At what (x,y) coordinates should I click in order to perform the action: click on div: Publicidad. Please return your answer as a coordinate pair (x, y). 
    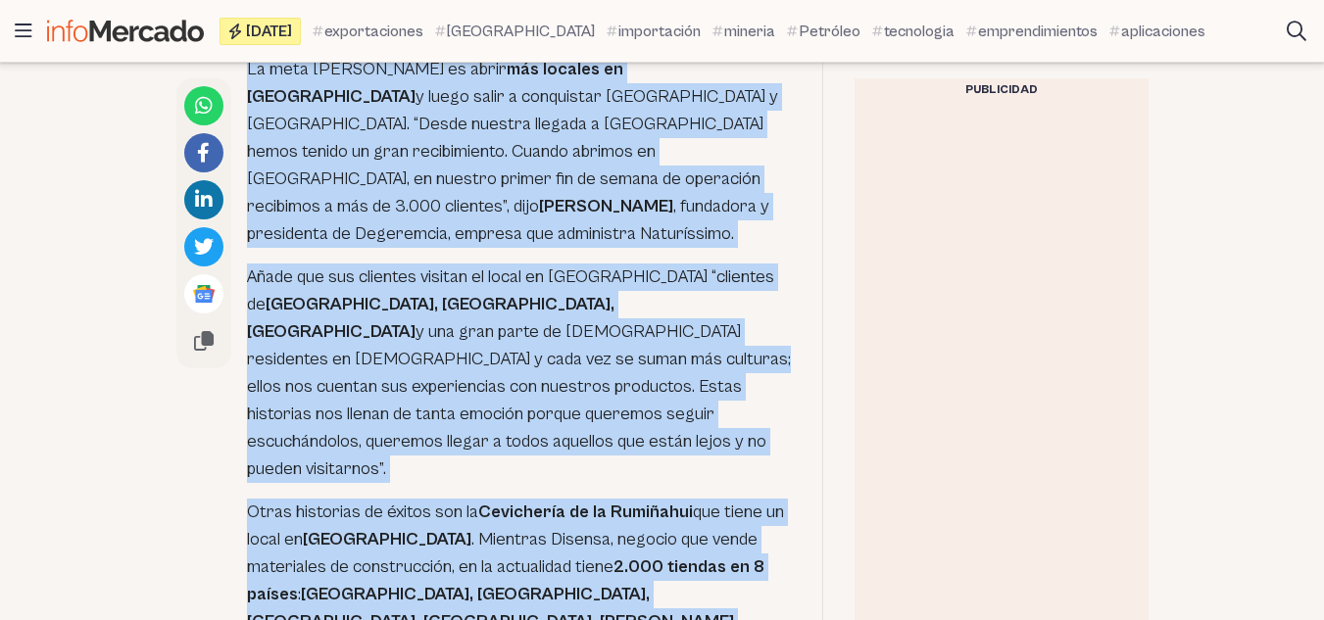
    Looking at the image, I should click on (1002, 90).